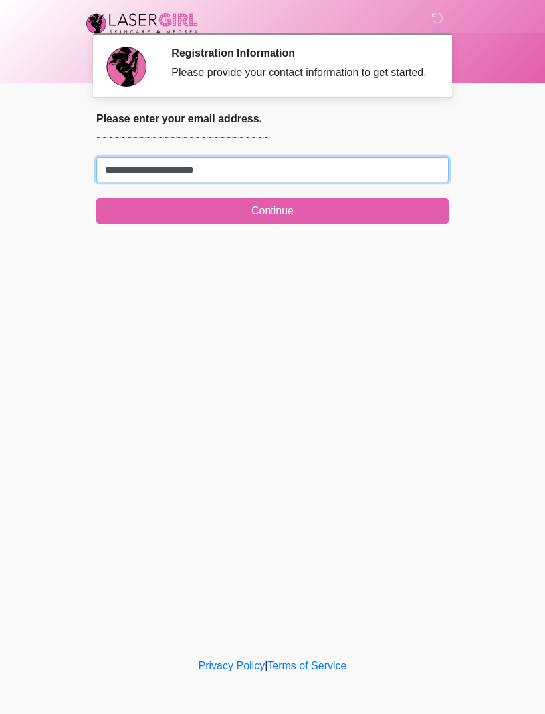 The width and height of the screenshot is (545, 714). What do you see at coordinates (232, 665) in the screenshot?
I see `a: Privacy Policy` at bounding box center [232, 665].